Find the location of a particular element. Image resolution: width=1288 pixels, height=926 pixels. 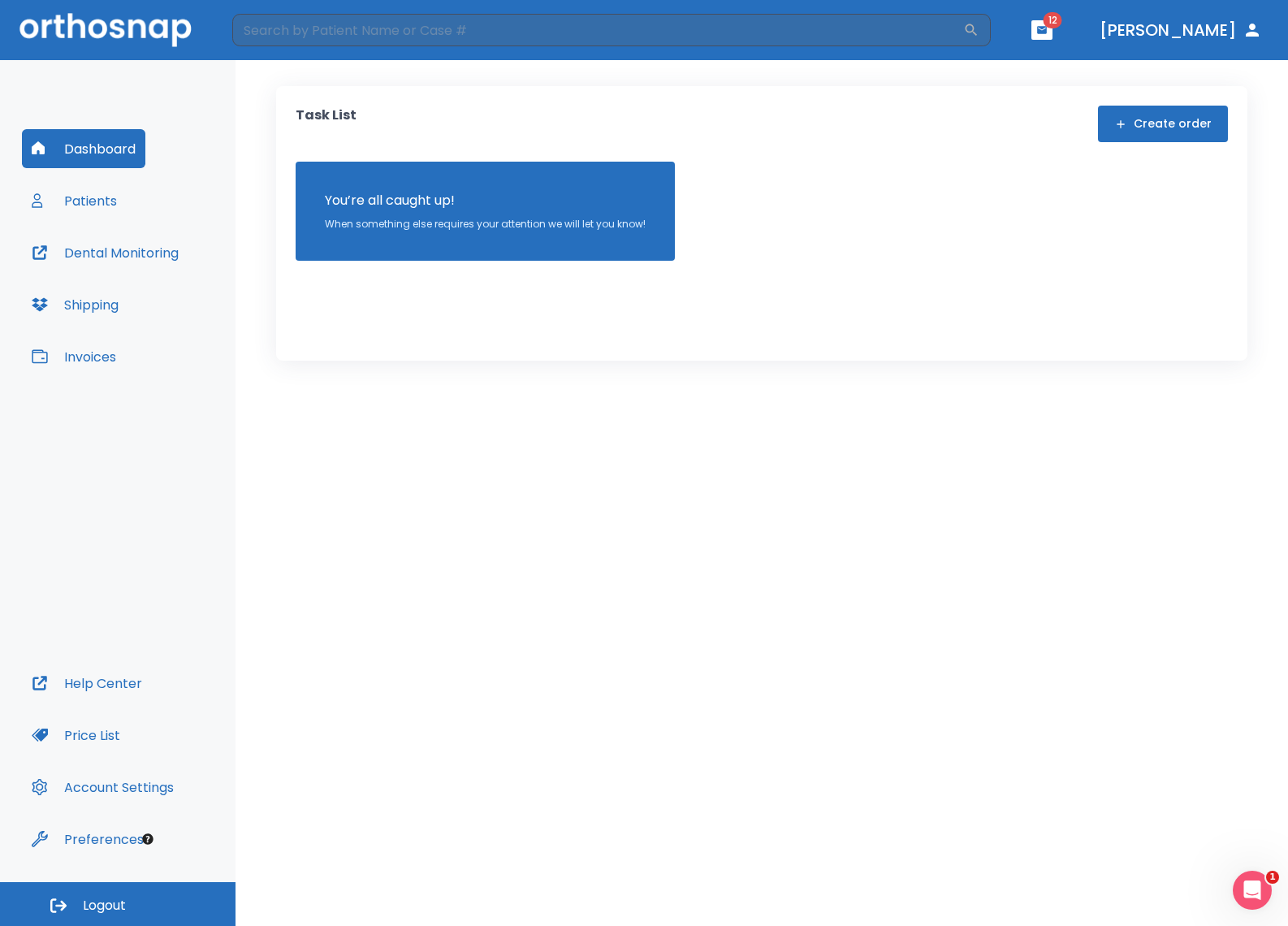

p: You’re all caught up! is located at coordinates (485, 200).